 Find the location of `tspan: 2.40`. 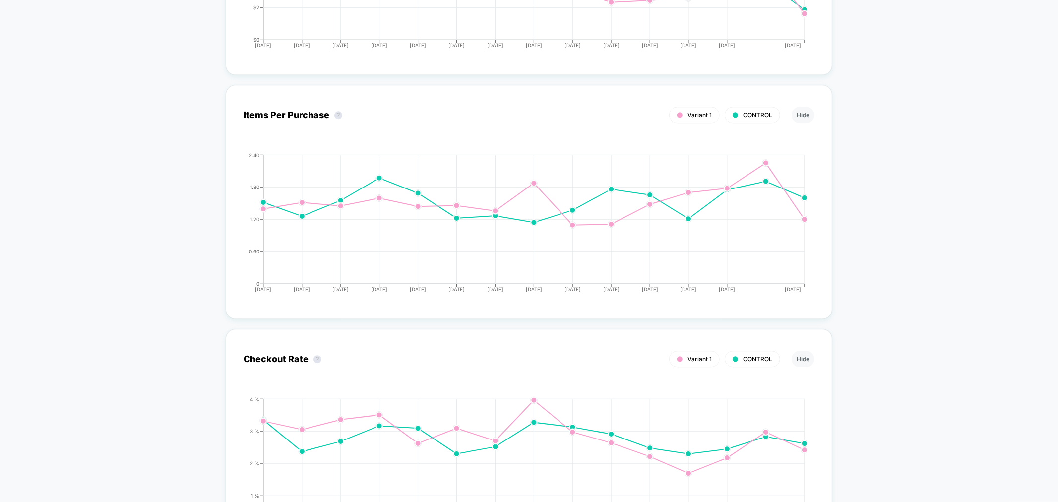

tspan: 2.40 is located at coordinates (254, 155).